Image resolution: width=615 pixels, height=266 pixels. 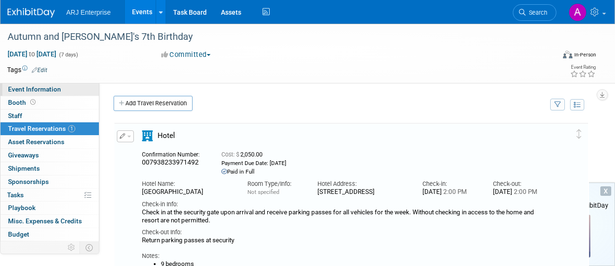 I want to click on img: Format-Inperson.png, so click(x=568, y=54).